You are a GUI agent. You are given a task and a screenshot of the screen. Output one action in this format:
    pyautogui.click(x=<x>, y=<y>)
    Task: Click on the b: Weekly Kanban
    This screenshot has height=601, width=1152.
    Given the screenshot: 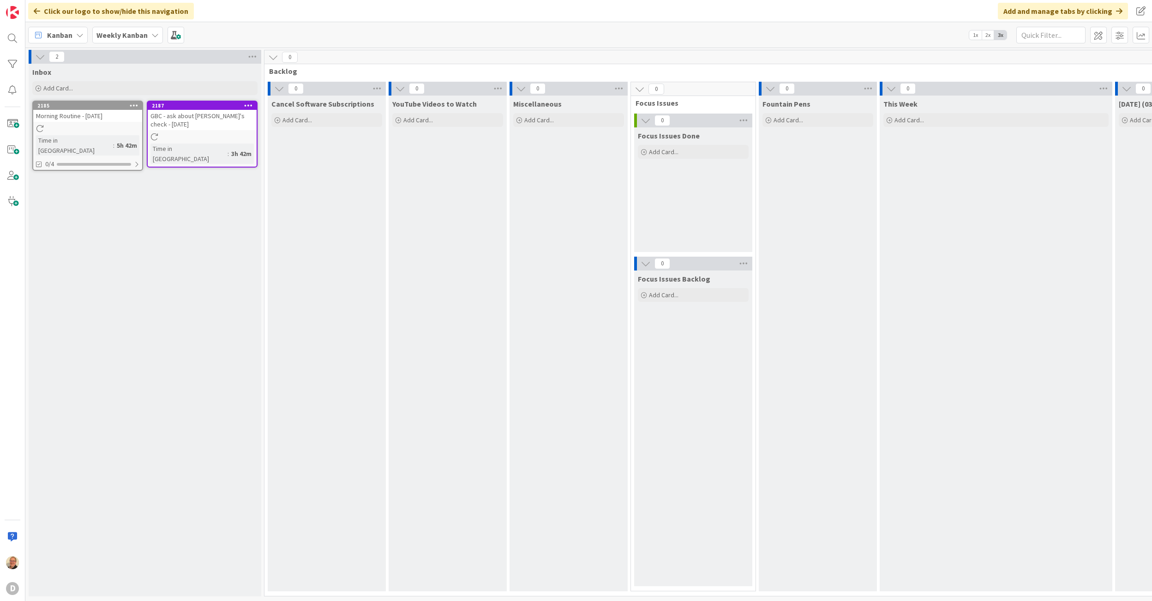 What is the action you would take?
    pyautogui.click(x=122, y=35)
    